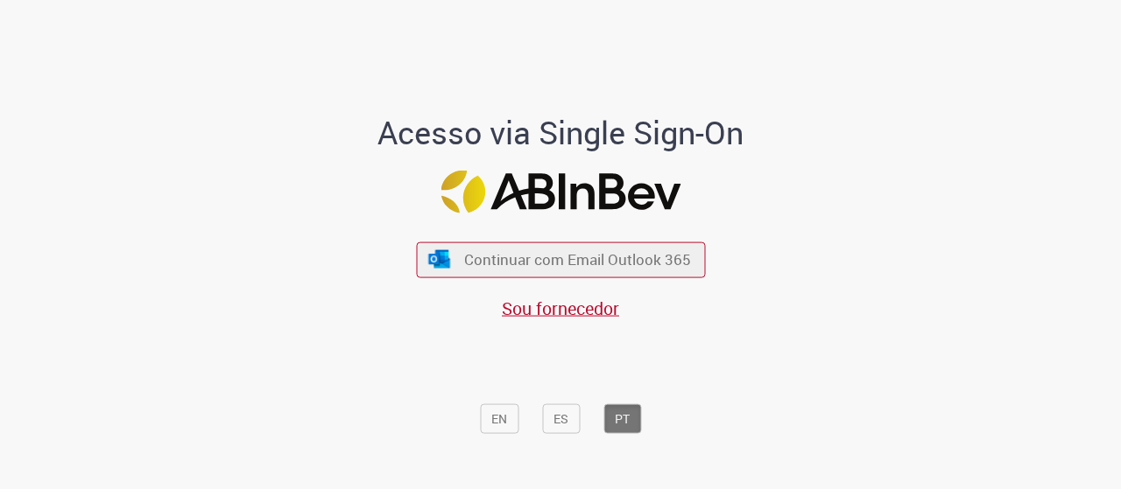  Describe the element at coordinates (560, 307) in the screenshot. I see `a: Sou fornecedor` at that location.